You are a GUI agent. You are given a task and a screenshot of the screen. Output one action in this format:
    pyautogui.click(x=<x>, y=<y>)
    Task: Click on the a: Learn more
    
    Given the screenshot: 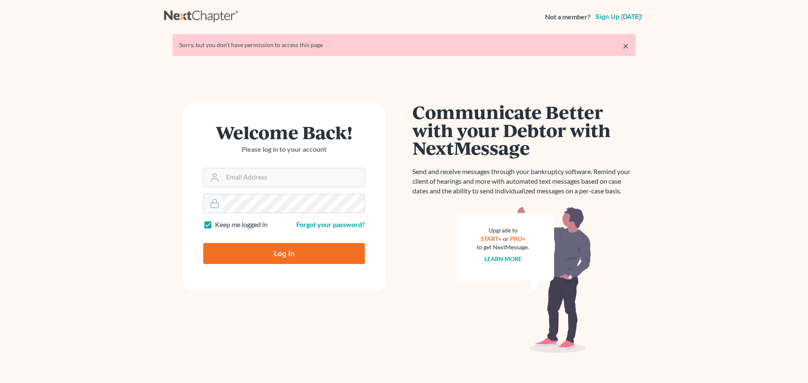 What is the action you would take?
    pyautogui.click(x=503, y=259)
    